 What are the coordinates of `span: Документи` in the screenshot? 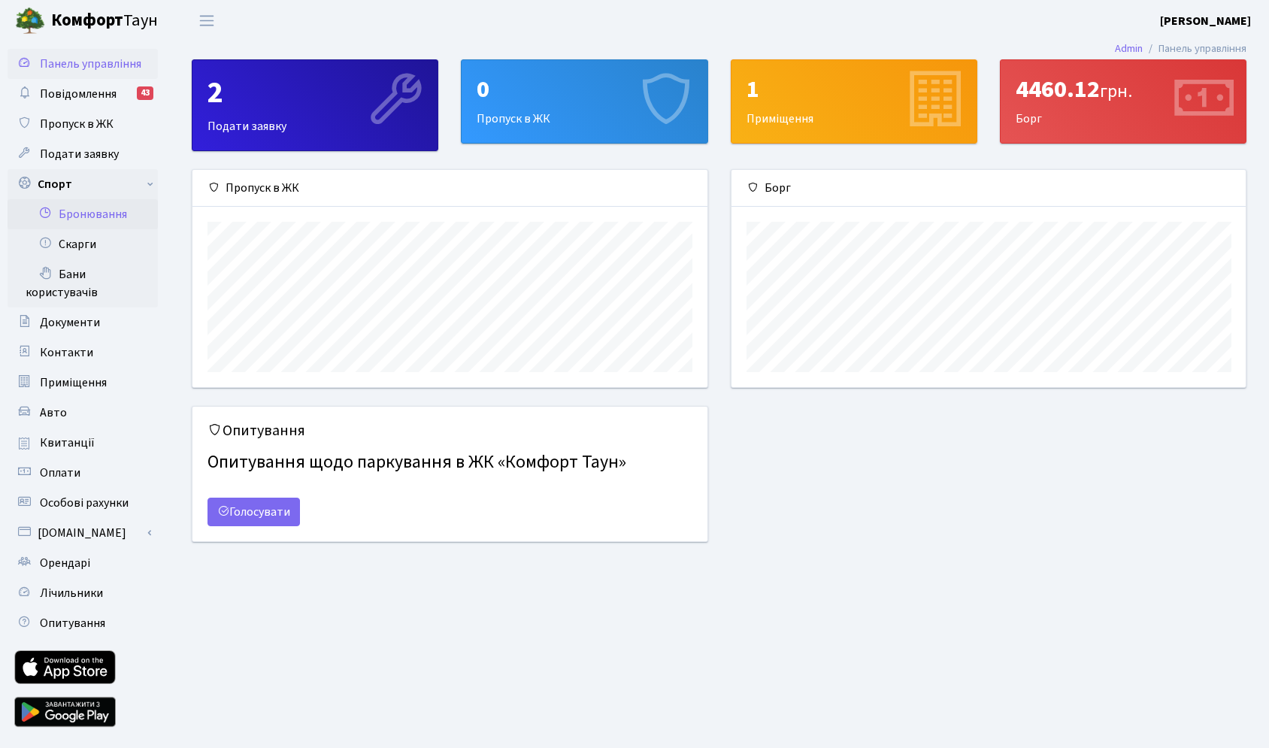 It's located at (70, 323).